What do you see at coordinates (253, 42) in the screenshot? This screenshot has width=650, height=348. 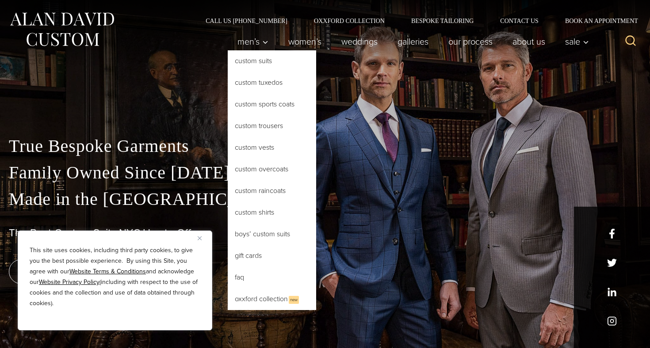 I see `span: Men’s` at bounding box center [253, 42].